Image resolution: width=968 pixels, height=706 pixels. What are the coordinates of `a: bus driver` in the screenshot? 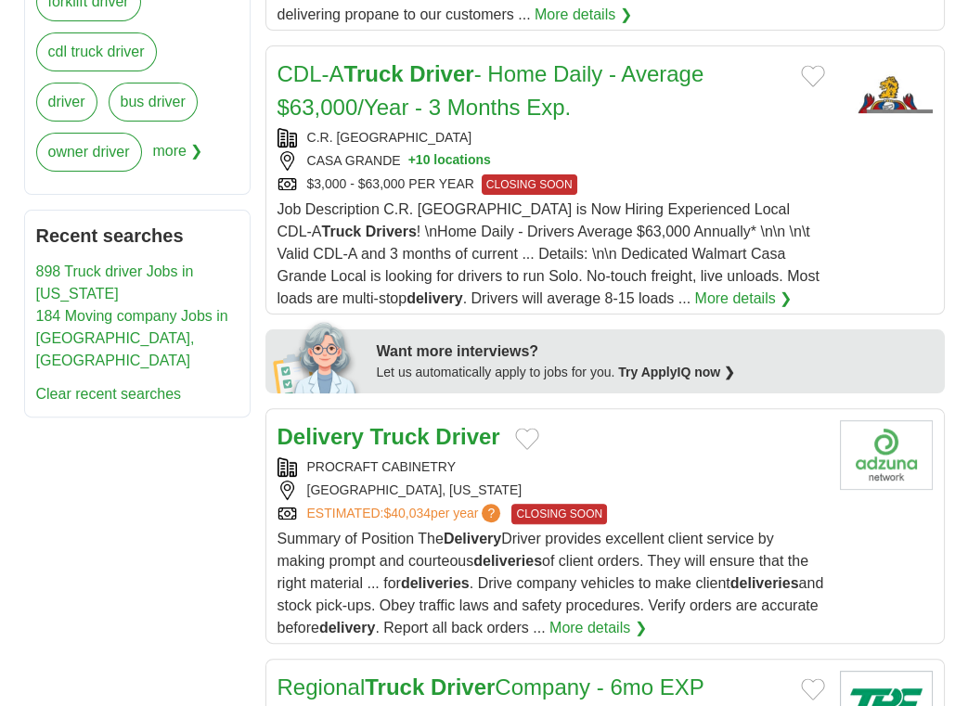 It's located at (153, 102).